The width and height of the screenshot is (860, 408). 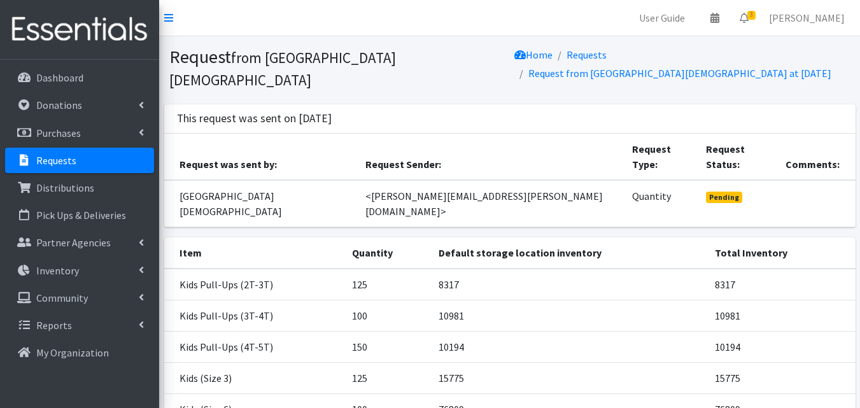 I want to click on p: Pick Ups & Deliveries, so click(x=81, y=215).